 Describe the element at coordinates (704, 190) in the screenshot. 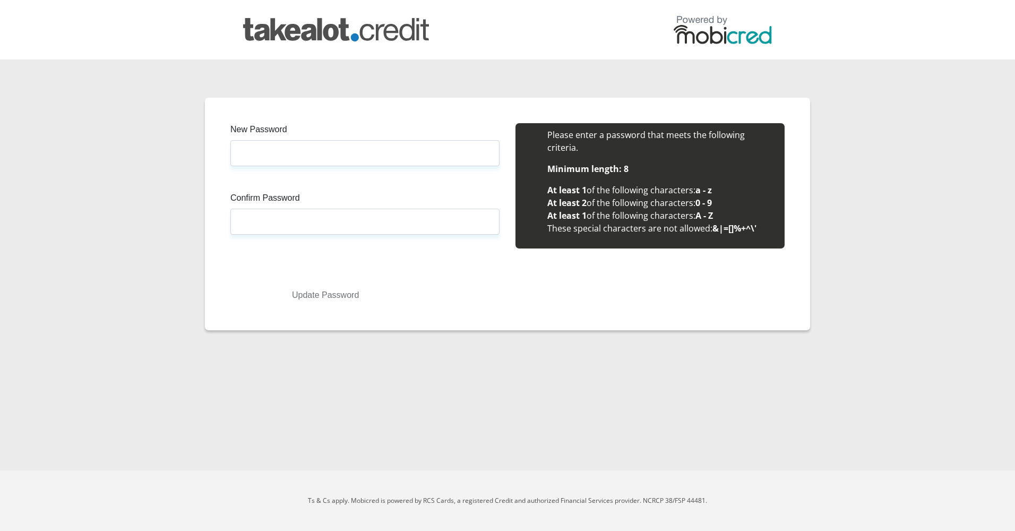

I see `b: a - z` at that location.